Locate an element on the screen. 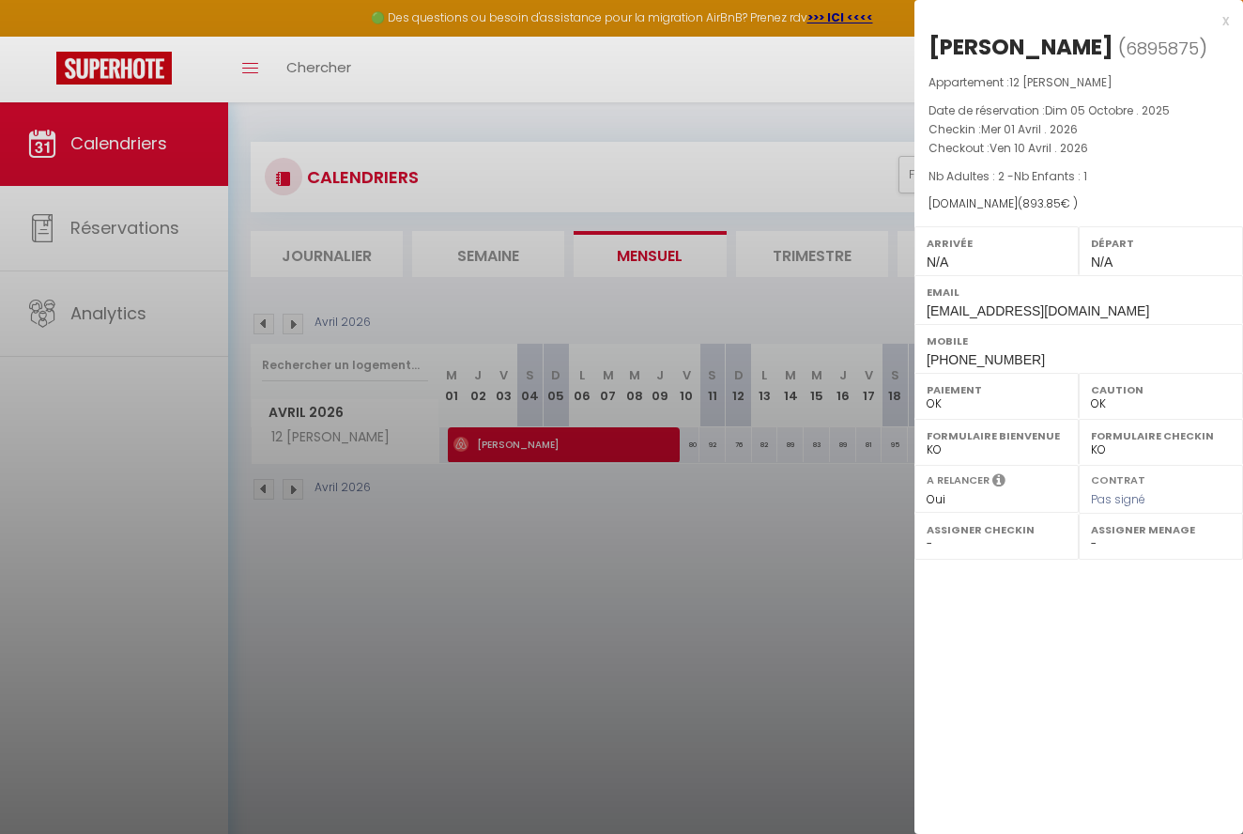 This screenshot has width=1243, height=834. label: Contrat is located at coordinates (1118, 478).